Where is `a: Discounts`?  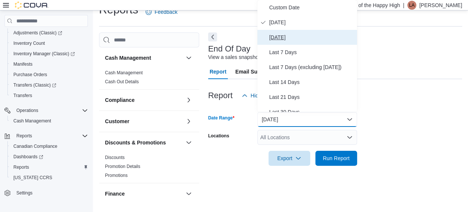 a: Discounts is located at coordinates (115, 157).